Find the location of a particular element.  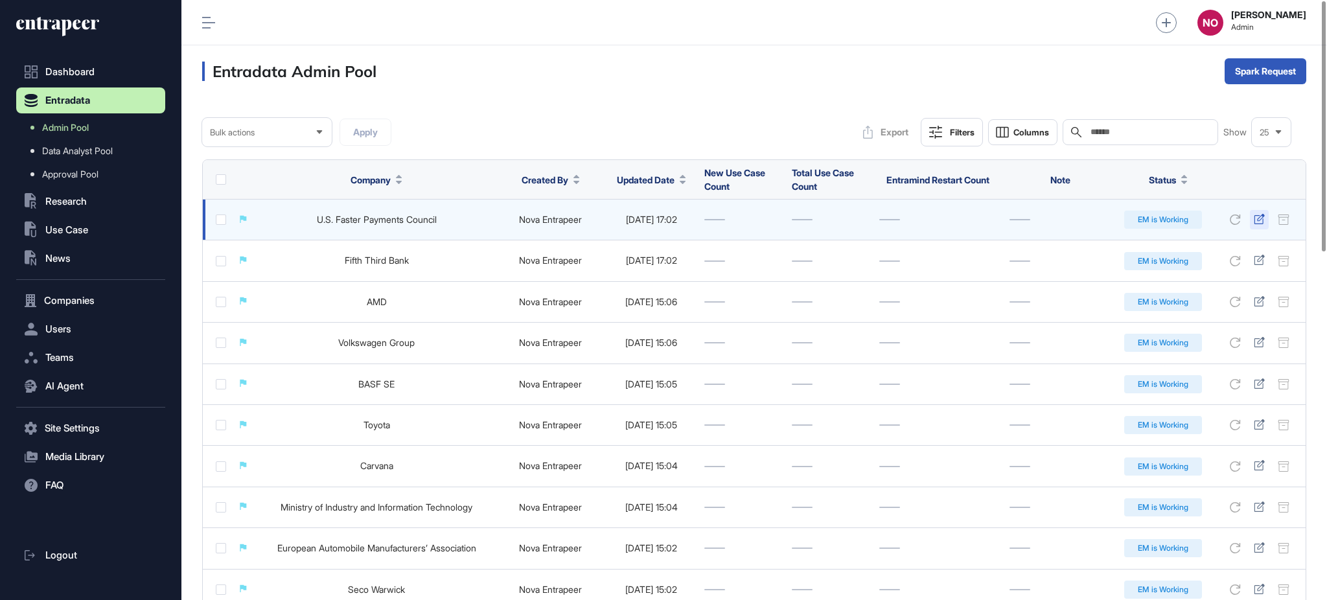

span: New Use Case Count is located at coordinates (735, 179).